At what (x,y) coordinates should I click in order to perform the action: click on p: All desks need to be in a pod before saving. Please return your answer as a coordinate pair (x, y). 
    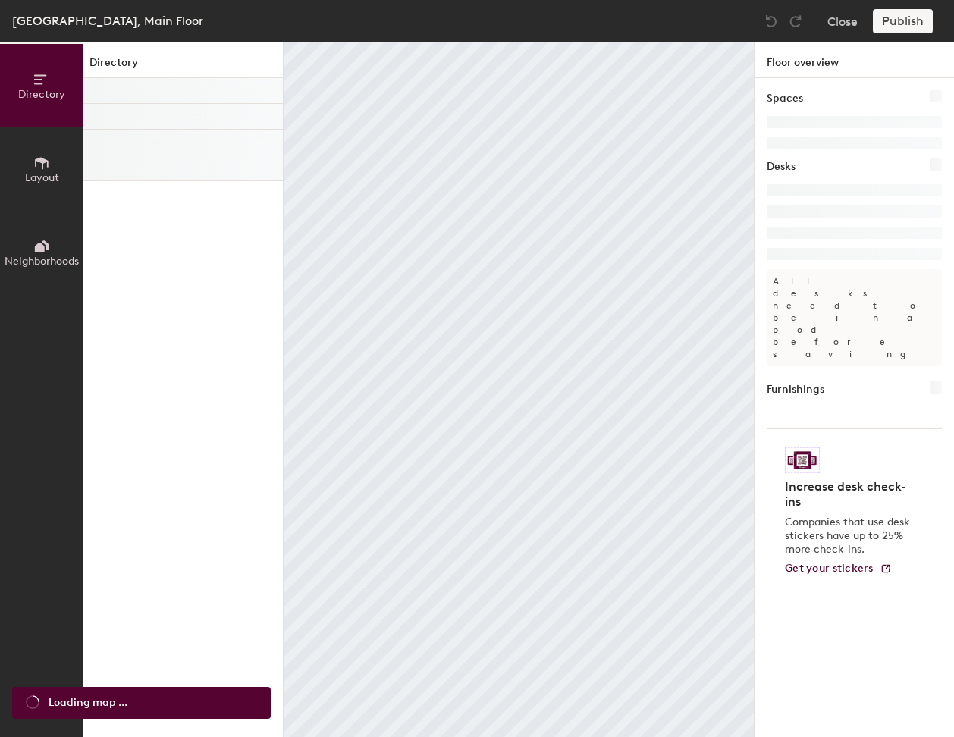
    Looking at the image, I should click on (854, 318).